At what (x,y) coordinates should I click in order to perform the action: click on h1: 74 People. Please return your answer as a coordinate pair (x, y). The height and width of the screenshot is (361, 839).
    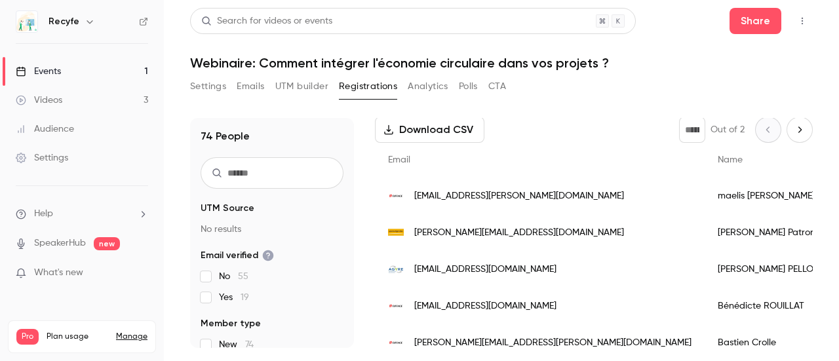
    Looking at the image, I should click on (225, 136).